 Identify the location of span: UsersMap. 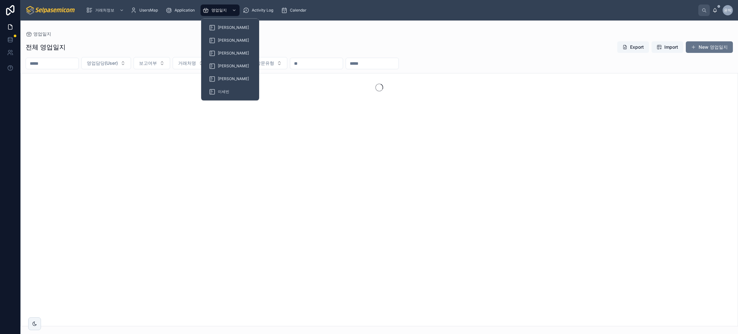
(149, 10).